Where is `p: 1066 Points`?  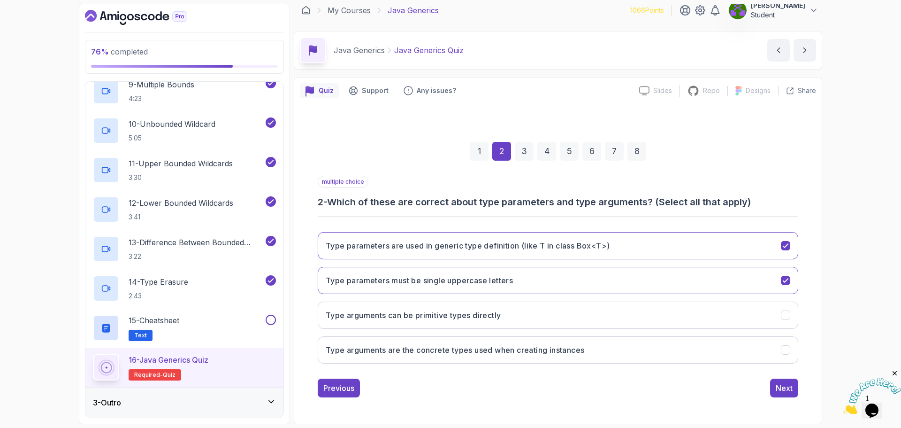 p: 1066 Points is located at coordinates (647, 10).